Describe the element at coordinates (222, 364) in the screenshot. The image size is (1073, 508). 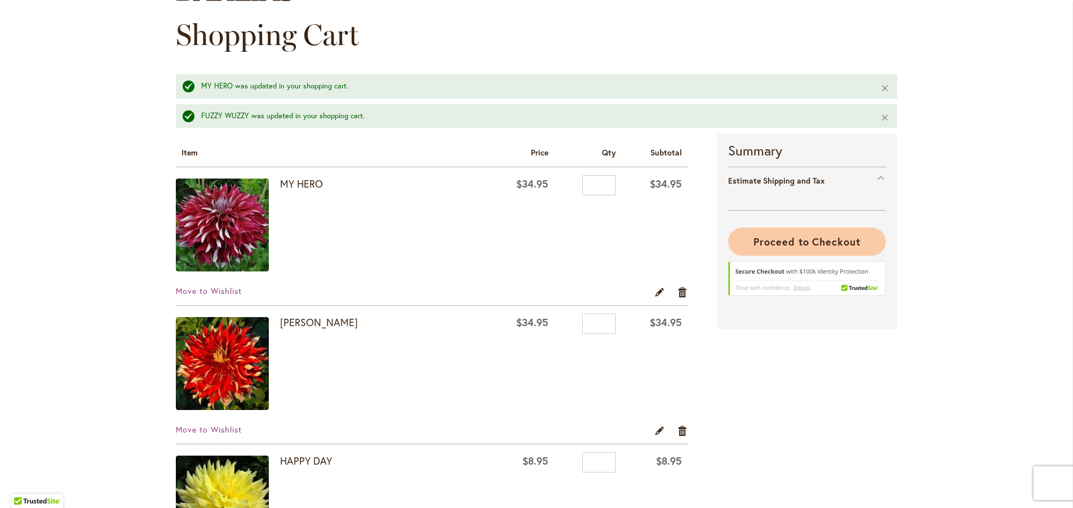
I see `img: NICK SR.` at that location.